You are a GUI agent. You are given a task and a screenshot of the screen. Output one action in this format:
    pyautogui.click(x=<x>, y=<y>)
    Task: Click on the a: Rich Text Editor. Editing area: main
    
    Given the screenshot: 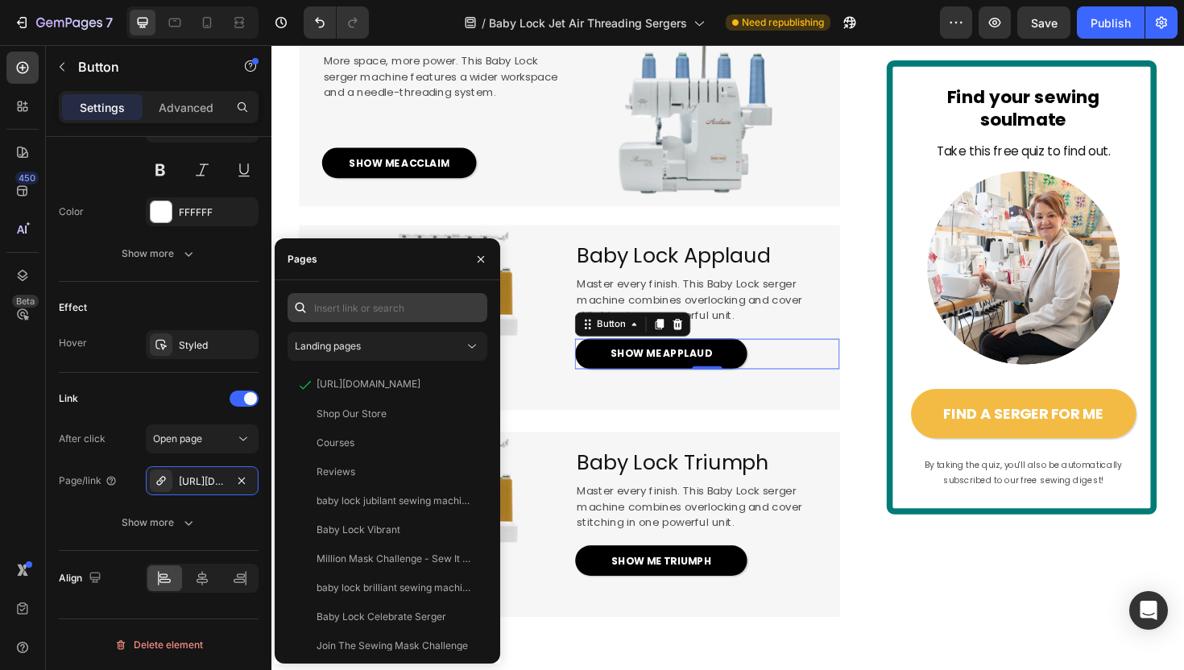 What is the action you would take?
    pyautogui.click(x=413, y=327)
    